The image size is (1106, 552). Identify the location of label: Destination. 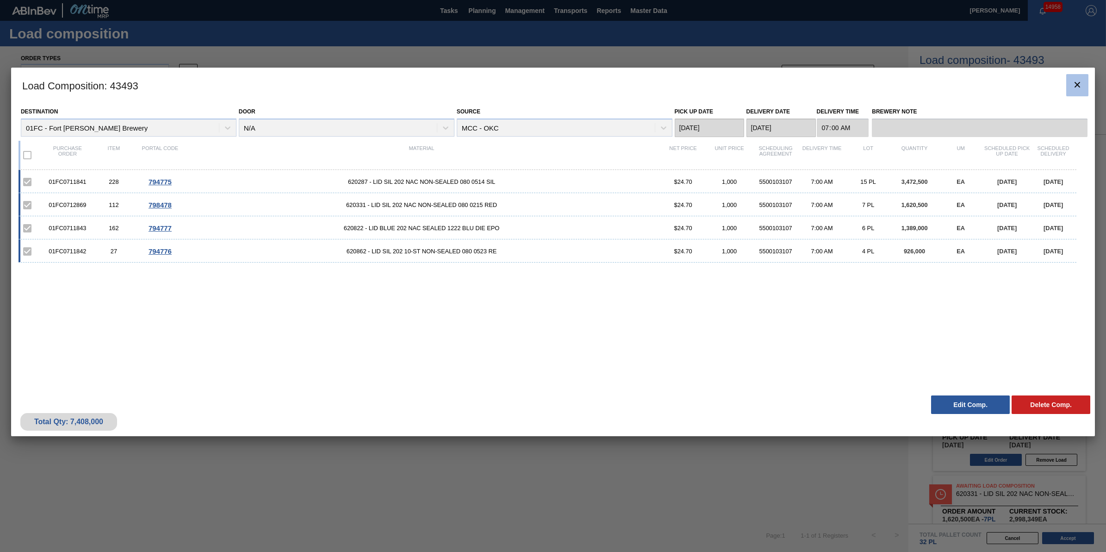
(39, 112).